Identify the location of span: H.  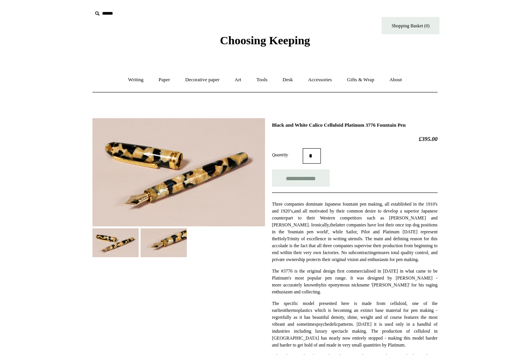
(279, 239).